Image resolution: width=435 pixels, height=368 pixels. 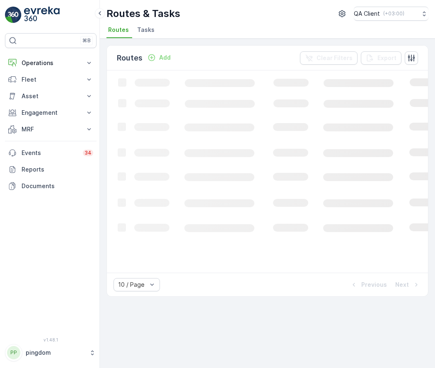 What do you see at coordinates (55, 352) in the screenshot?
I see `p: pingdom` at bounding box center [55, 352].